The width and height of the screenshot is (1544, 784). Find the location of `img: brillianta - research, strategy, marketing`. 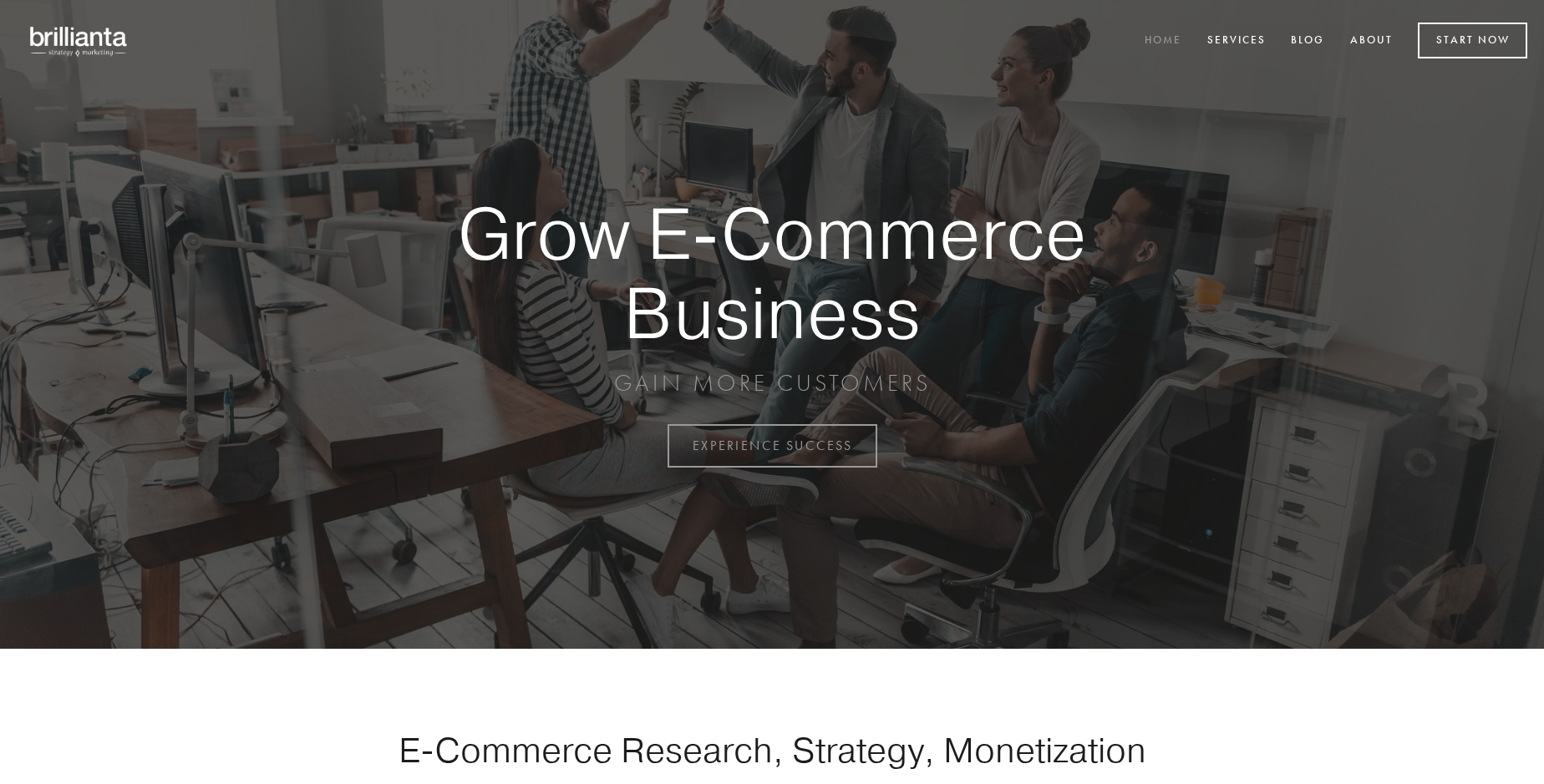

img: brillianta - research, strategy, marketing is located at coordinates (79, 41).